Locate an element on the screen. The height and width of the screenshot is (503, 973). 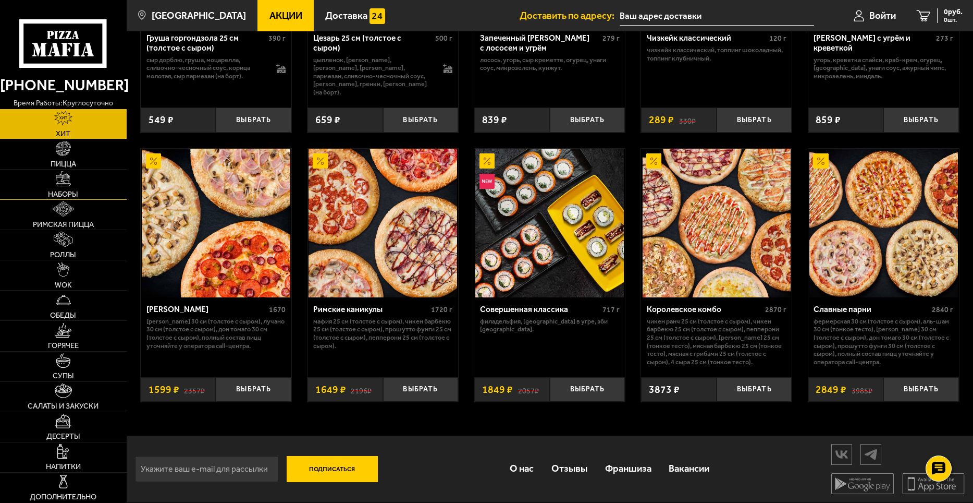
span: Войти is located at coordinates (883, 16).